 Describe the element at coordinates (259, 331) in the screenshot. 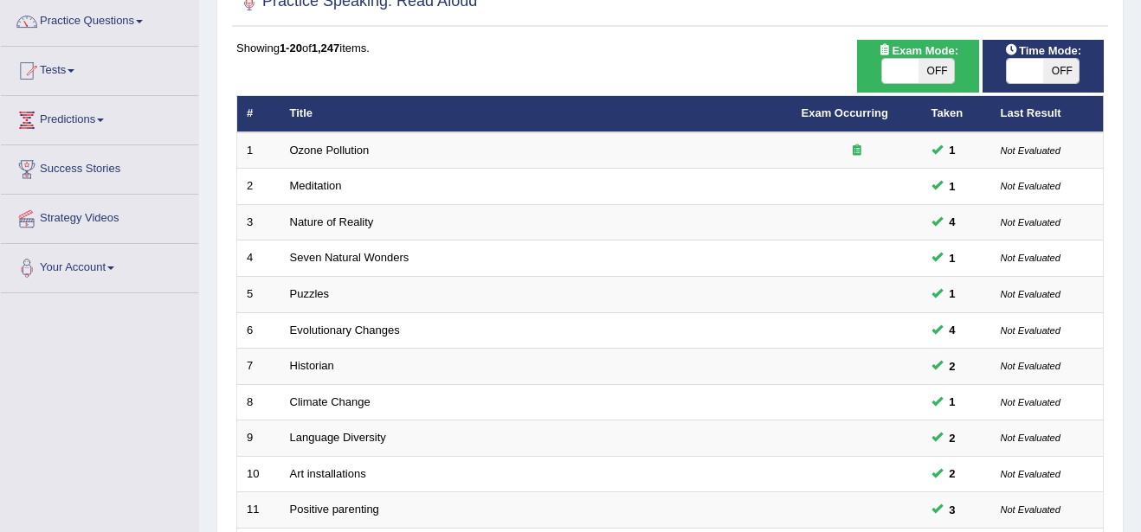

I see `td: 6` at that location.